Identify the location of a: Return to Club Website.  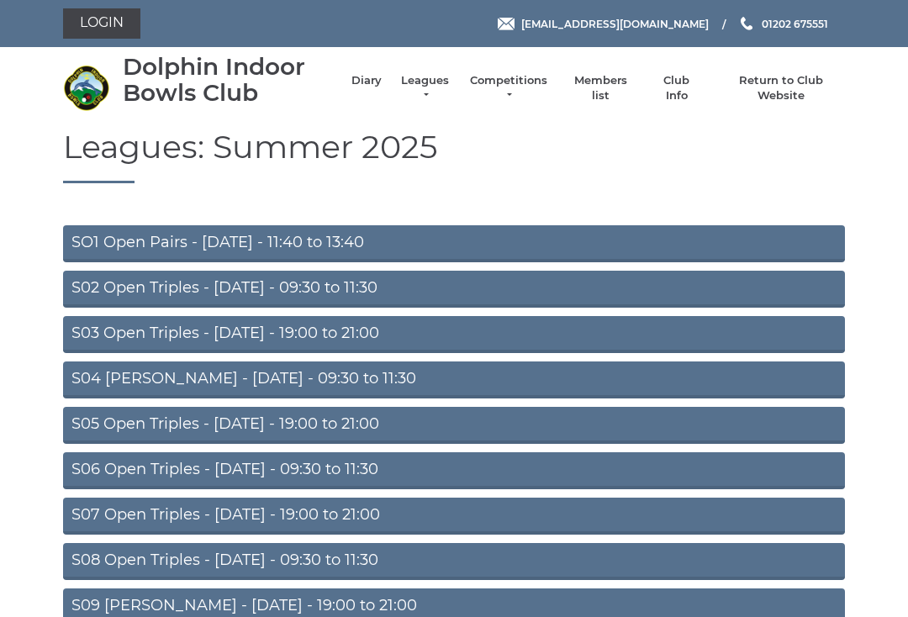
(781, 88).